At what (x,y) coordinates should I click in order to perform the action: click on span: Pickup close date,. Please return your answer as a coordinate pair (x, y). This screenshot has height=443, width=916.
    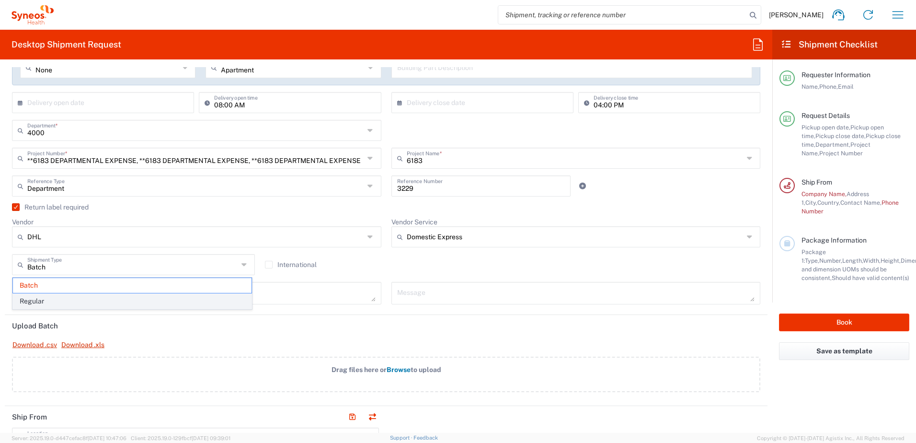
    Looking at the image, I should click on (840, 136).